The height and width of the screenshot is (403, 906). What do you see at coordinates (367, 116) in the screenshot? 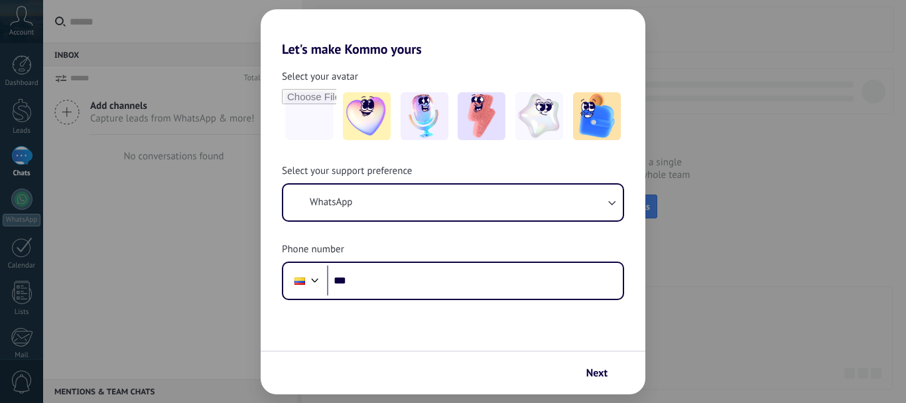
I see `img: -1.jpeg` at bounding box center [367, 116].